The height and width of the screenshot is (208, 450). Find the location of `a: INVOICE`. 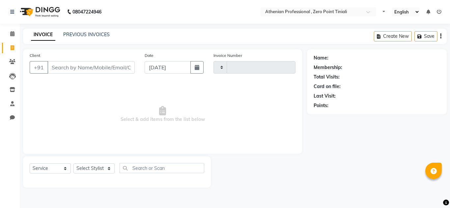

a: INVOICE is located at coordinates (43, 35).